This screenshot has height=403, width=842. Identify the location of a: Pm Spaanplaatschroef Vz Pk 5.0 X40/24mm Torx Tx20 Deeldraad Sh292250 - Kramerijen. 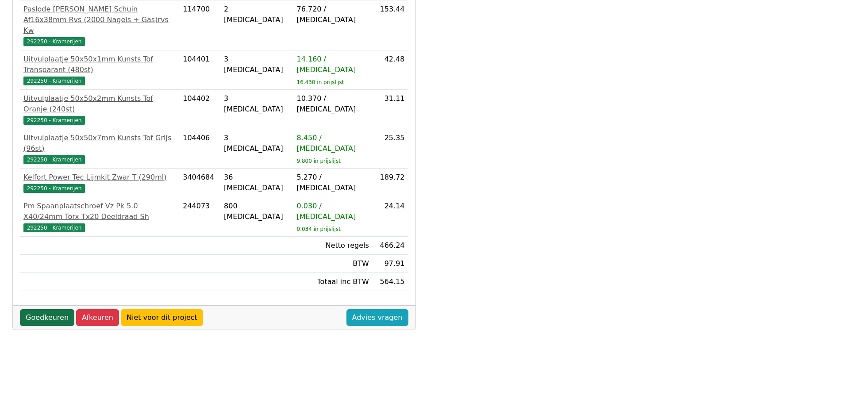
(100, 217).